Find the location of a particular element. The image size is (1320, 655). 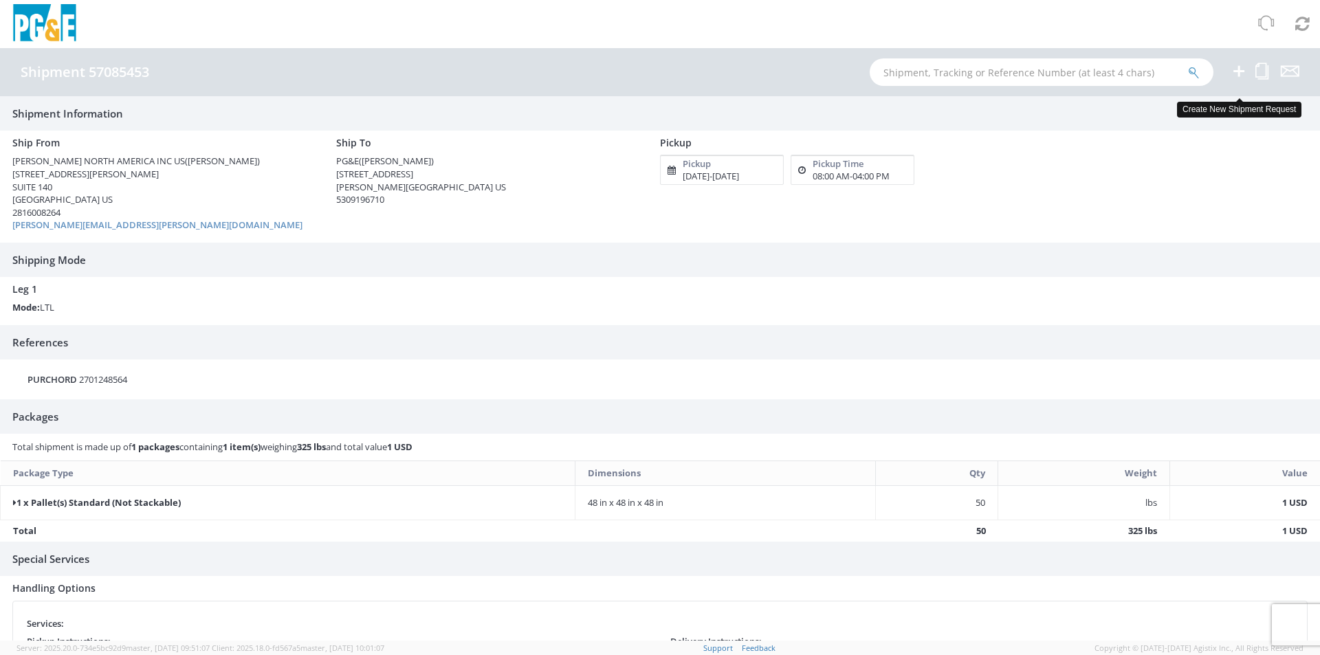

h5: Pickup Time is located at coordinates (838, 164).